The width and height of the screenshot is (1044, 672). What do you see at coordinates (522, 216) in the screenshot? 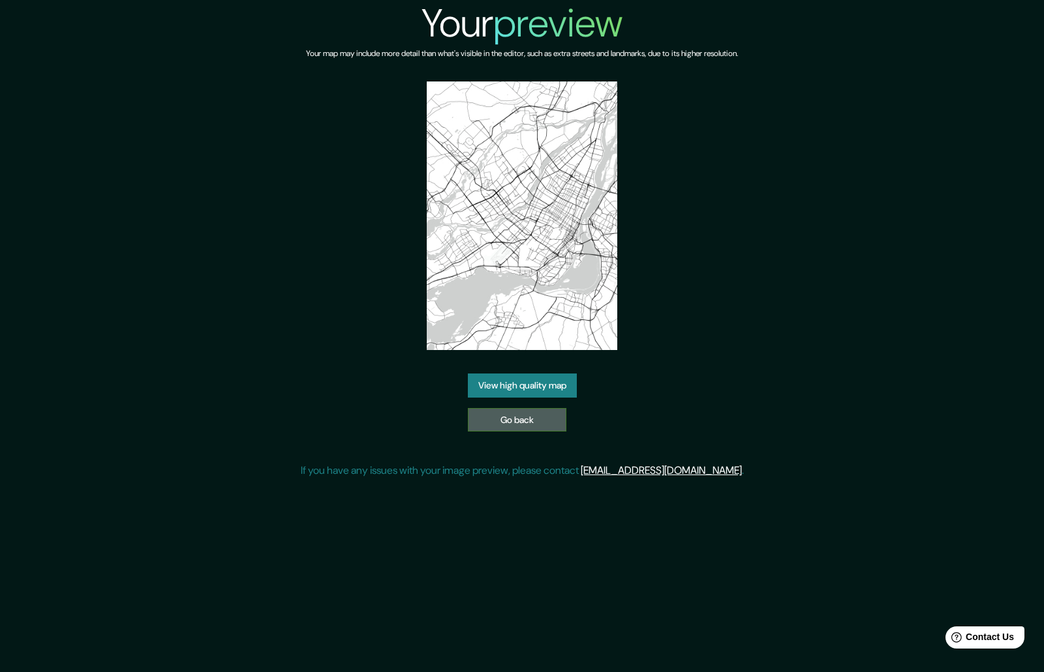
I see `img: created-map-preview` at bounding box center [522, 216].